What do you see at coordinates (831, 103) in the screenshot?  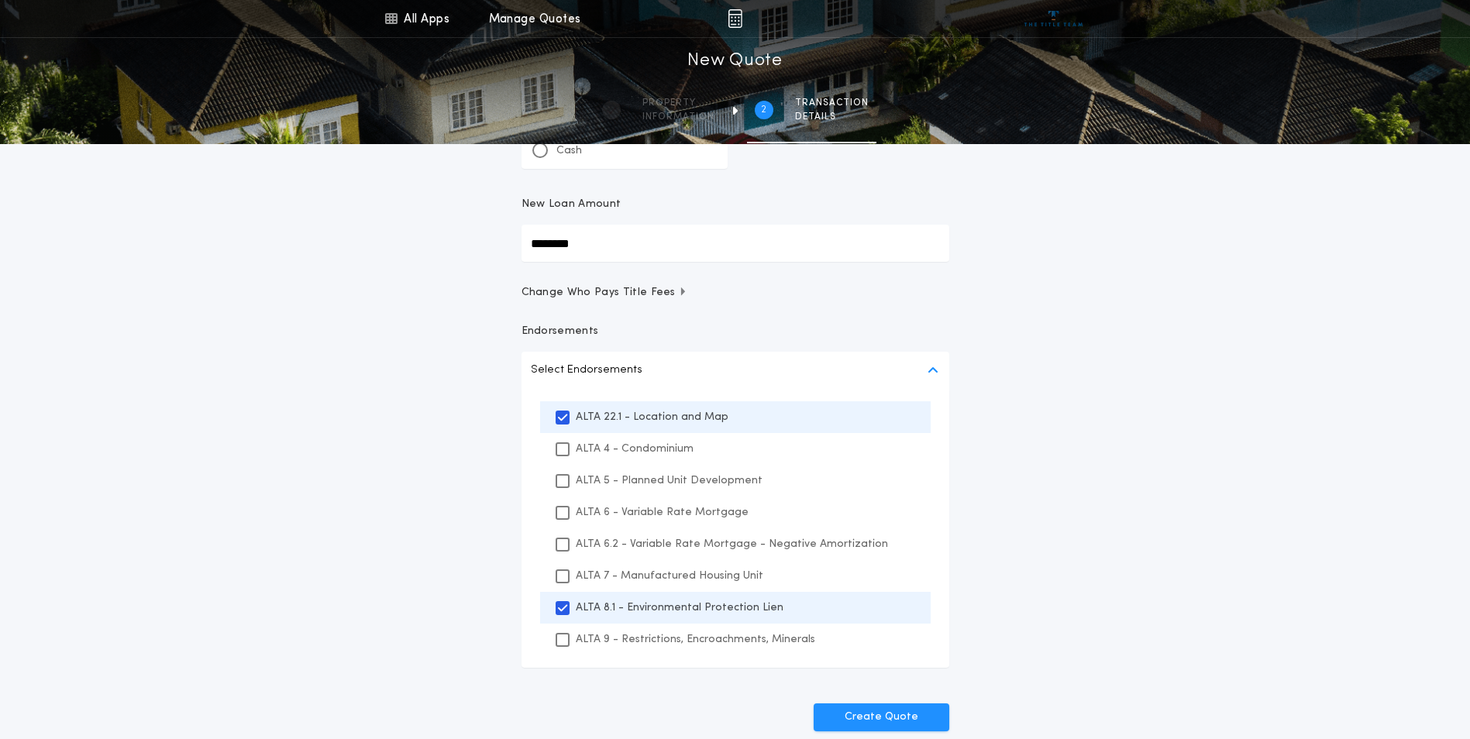 I see `span: Transaction` at bounding box center [831, 103].